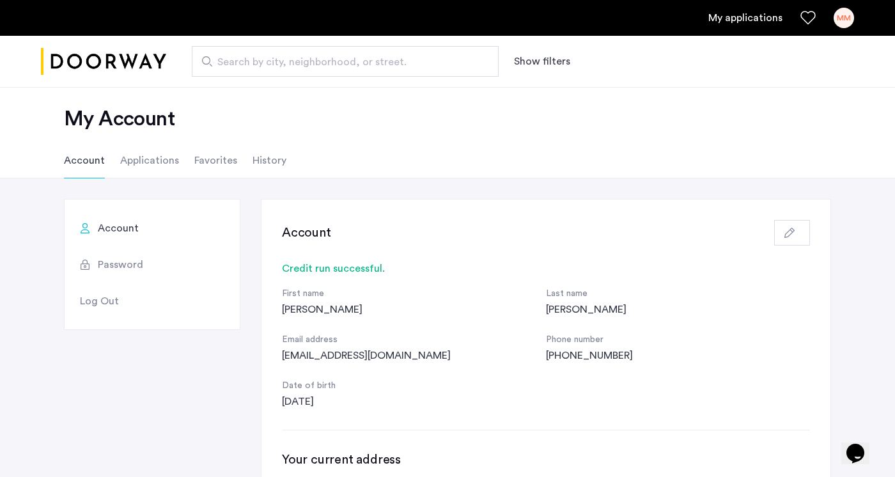 The image size is (895, 477). I want to click on button: button, so click(792, 233).